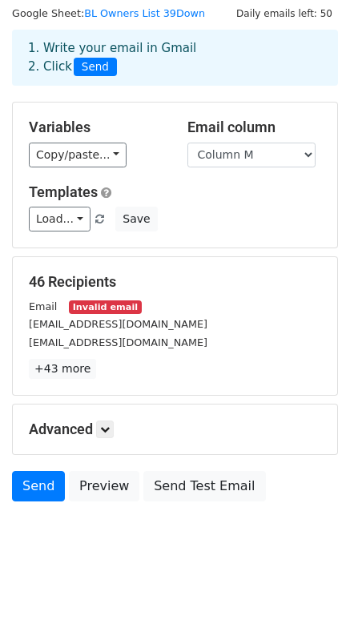 This screenshot has width=350, height=636. What do you see at coordinates (284, 13) in the screenshot?
I see `a: Daily emails left: 50` at bounding box center [284, 13].